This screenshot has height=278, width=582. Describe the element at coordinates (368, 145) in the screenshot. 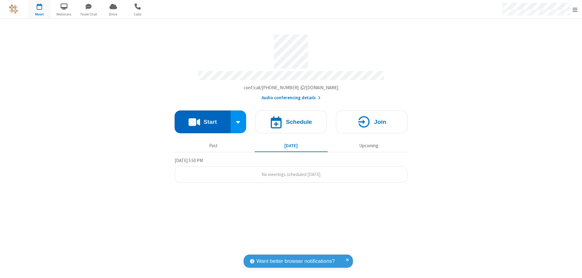

I see `button: Upcoming` at that location.